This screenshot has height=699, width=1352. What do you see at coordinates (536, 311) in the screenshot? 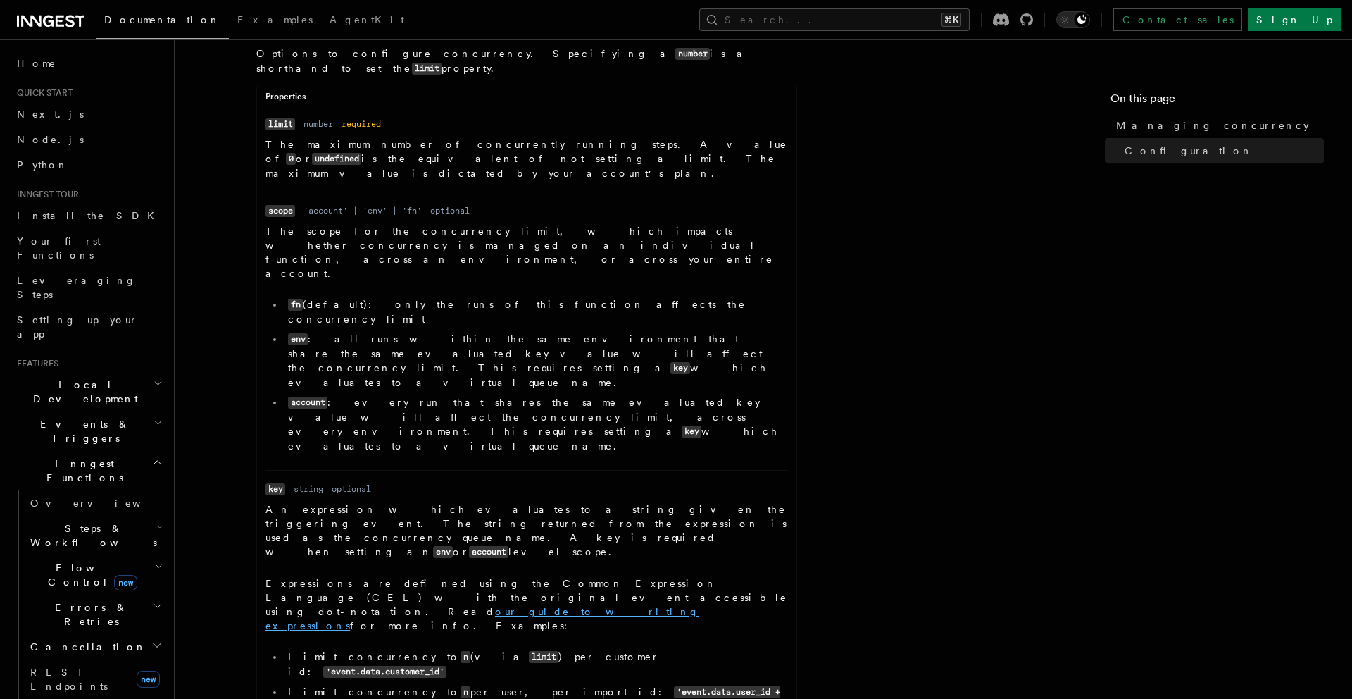
I see `li: (default): only the runs of this function affects the concurrency limit` at bounding box center [536, 311].